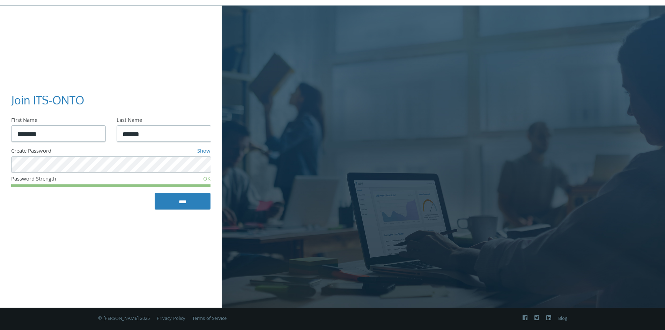 This screenshot has height=330, width=665. What do you see at coordinates (563, 319) in the screenshot?
I see `a: Blog` at bounding box center [563, 319].